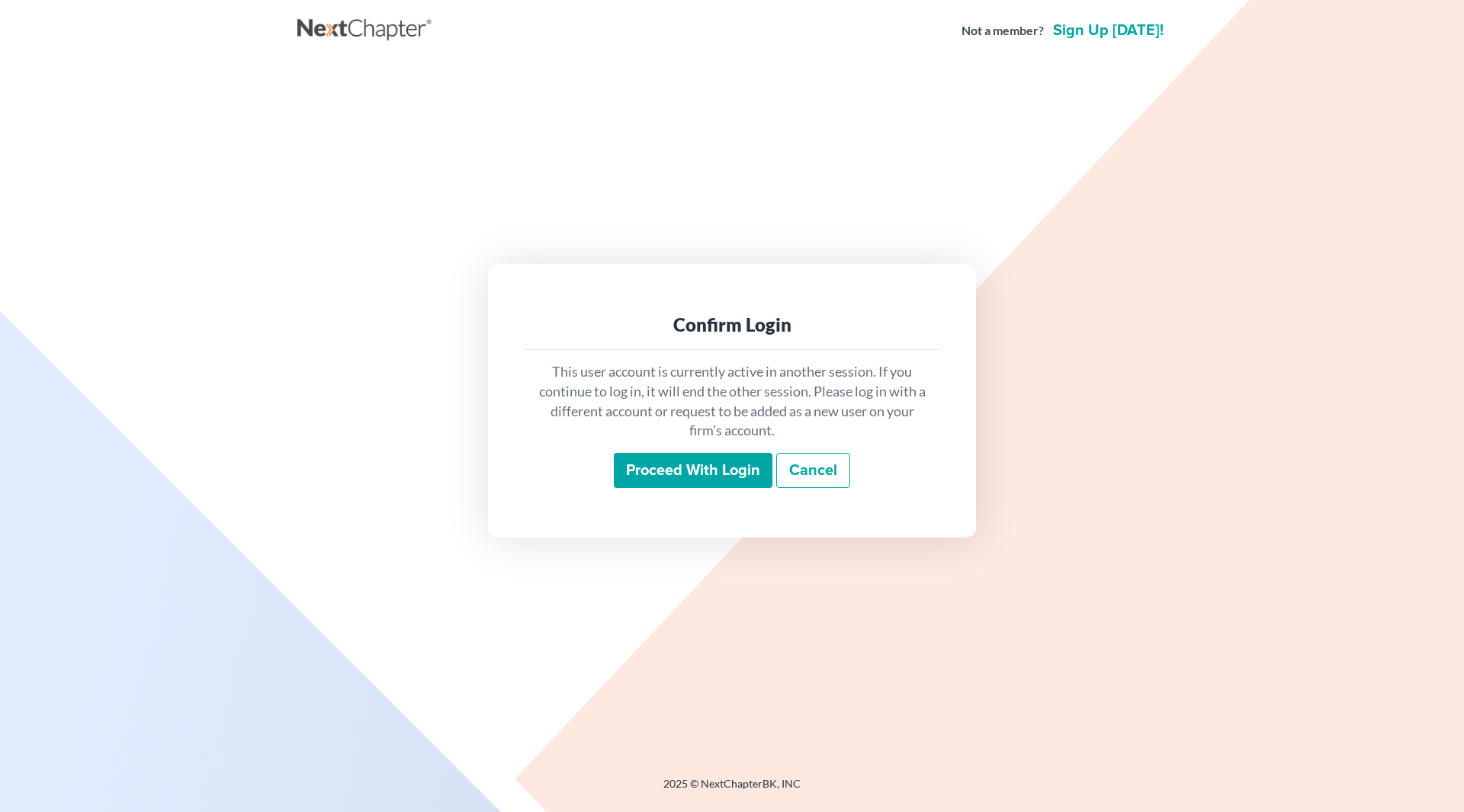 This screenshot has width=1464, height=812. I want to click on div: Confirm Login, so click(732, 324).